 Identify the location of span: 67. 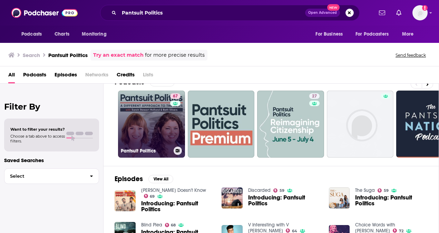
(175, 96).